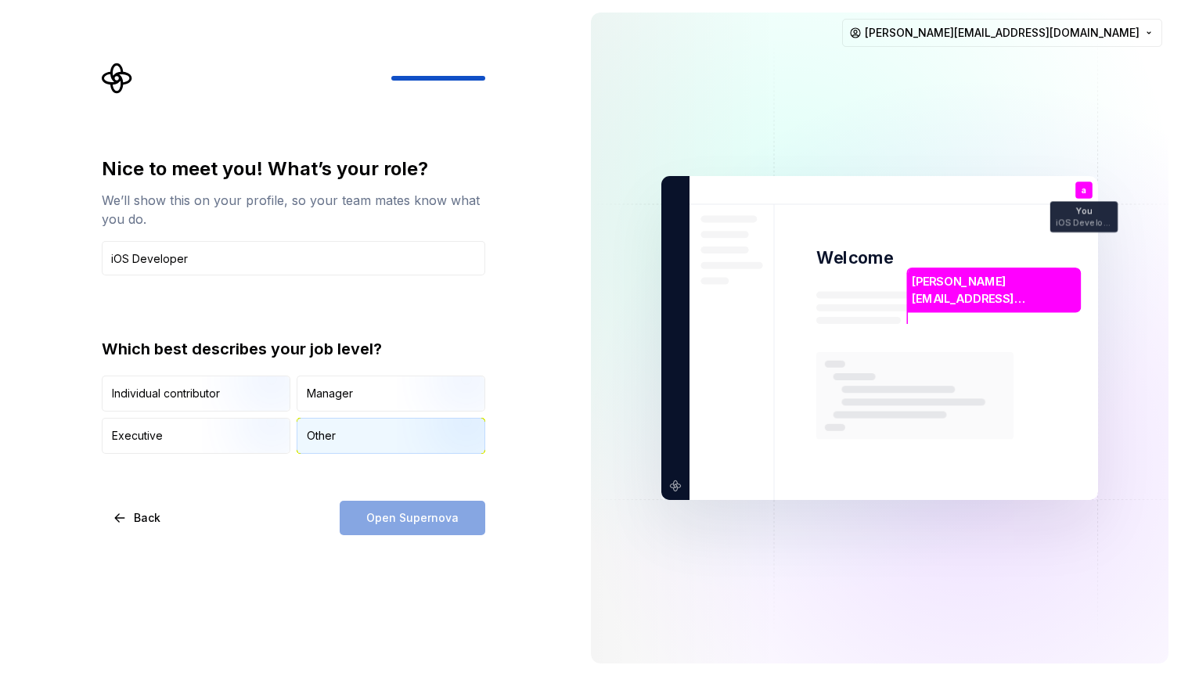 Image resolution: width=1181 pixels, height=676 pixels. What do you see at coordinates (329, 394) in the screenshot?
I see `div: Manager` at bounding box center [329, 394].